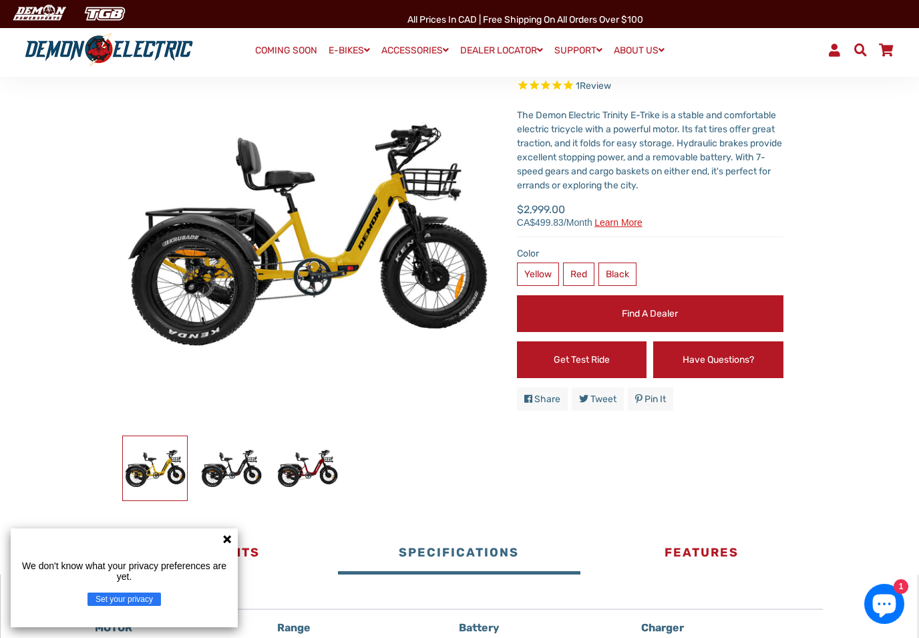 The height and width of the screenshot is (638, 919). I want to click on a: Have Questions?, so click(718, 359).